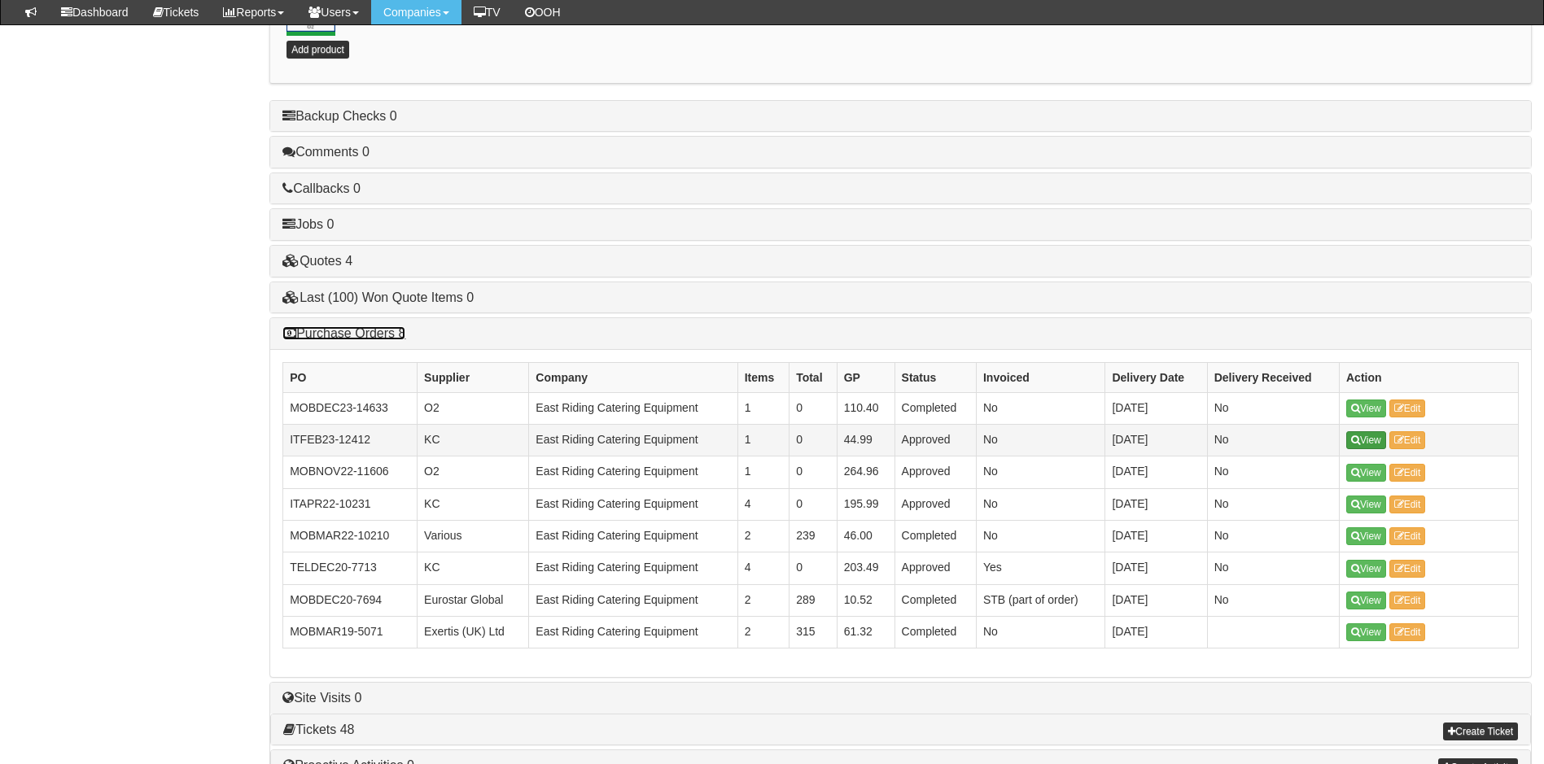  I want to click on td: Exertis (UK) Ltd, so click(473, 632).